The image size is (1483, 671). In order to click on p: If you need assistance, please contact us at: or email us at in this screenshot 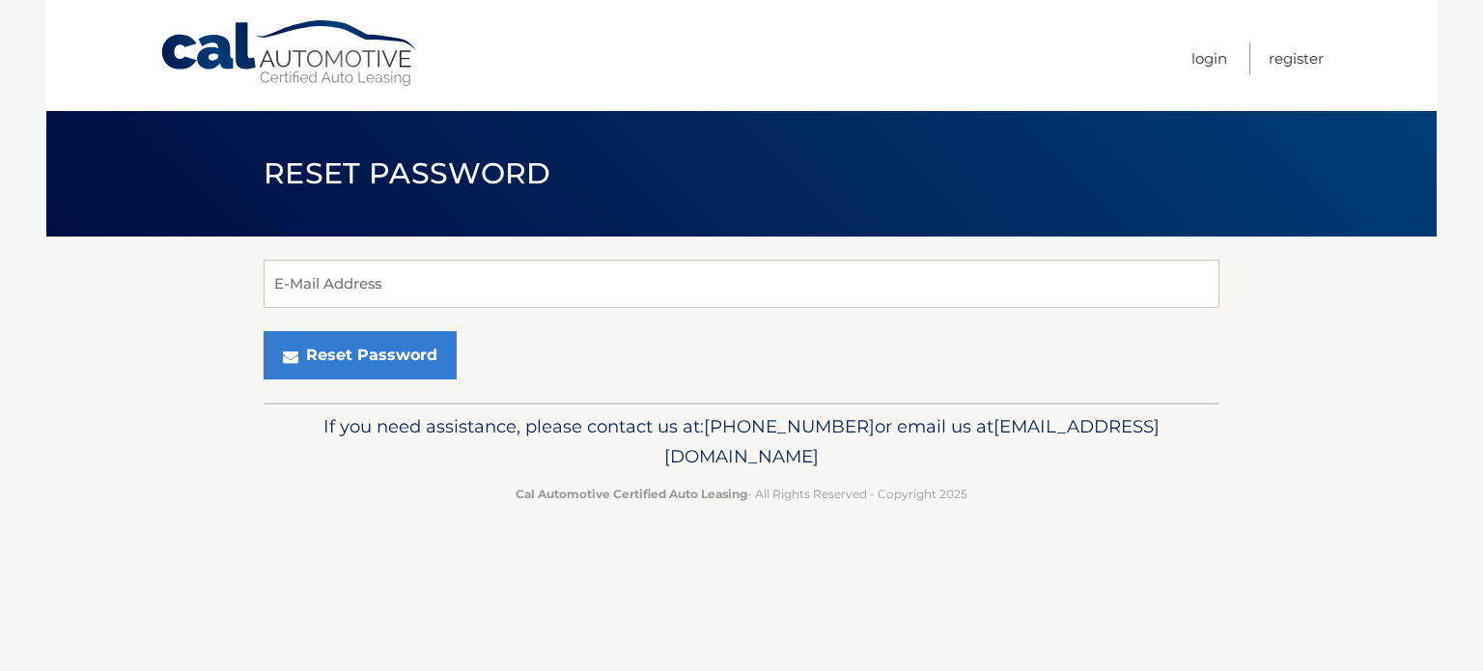, I will do `click(742, 442)`.